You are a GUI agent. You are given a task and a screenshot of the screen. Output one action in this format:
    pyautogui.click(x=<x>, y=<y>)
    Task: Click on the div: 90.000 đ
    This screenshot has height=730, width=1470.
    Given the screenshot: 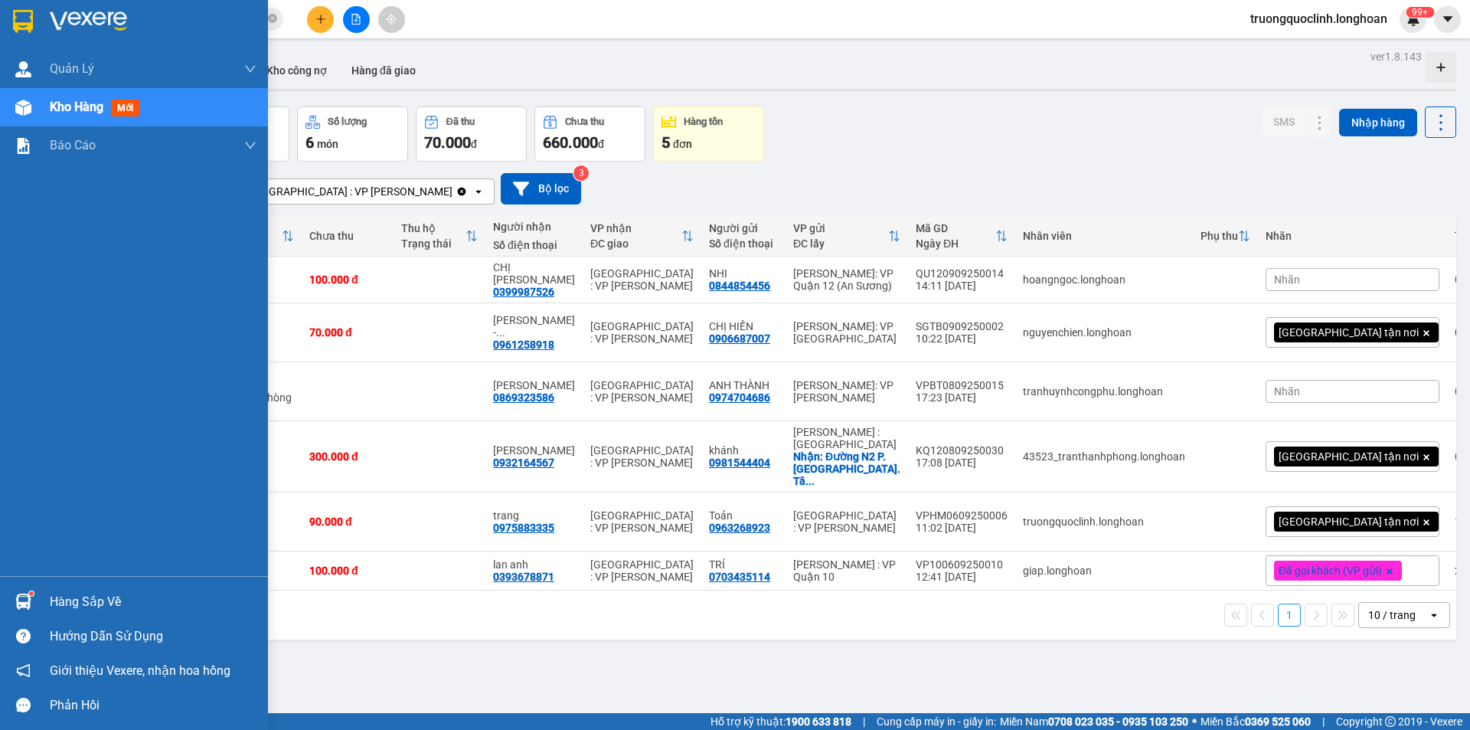 What is the action you would take?
    pyautogui.click(x=348, y=522)
    